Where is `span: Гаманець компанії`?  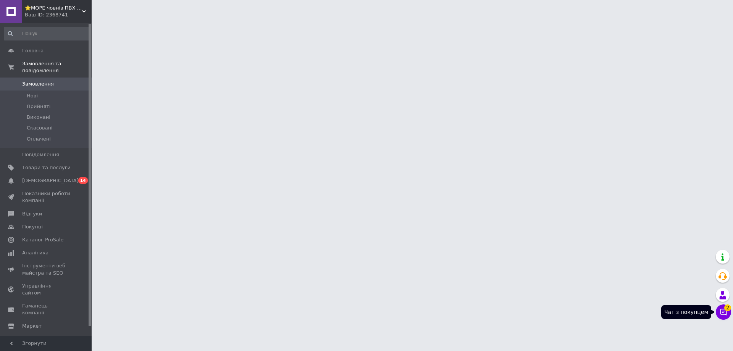 span: Гаманець компанії is located at coordinates (46, 309).